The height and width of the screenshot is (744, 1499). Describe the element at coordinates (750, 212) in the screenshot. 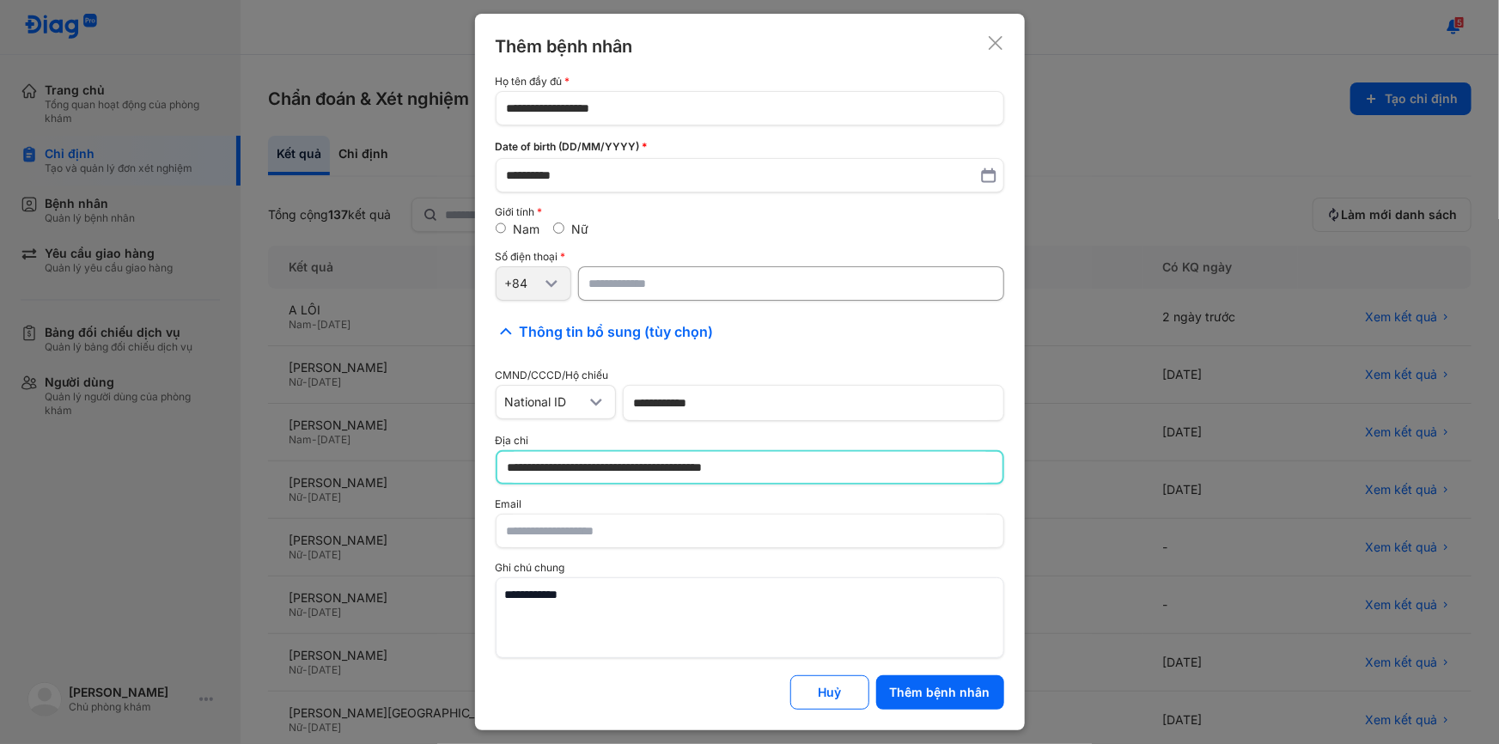

I see `div: Giới tính` at that location.